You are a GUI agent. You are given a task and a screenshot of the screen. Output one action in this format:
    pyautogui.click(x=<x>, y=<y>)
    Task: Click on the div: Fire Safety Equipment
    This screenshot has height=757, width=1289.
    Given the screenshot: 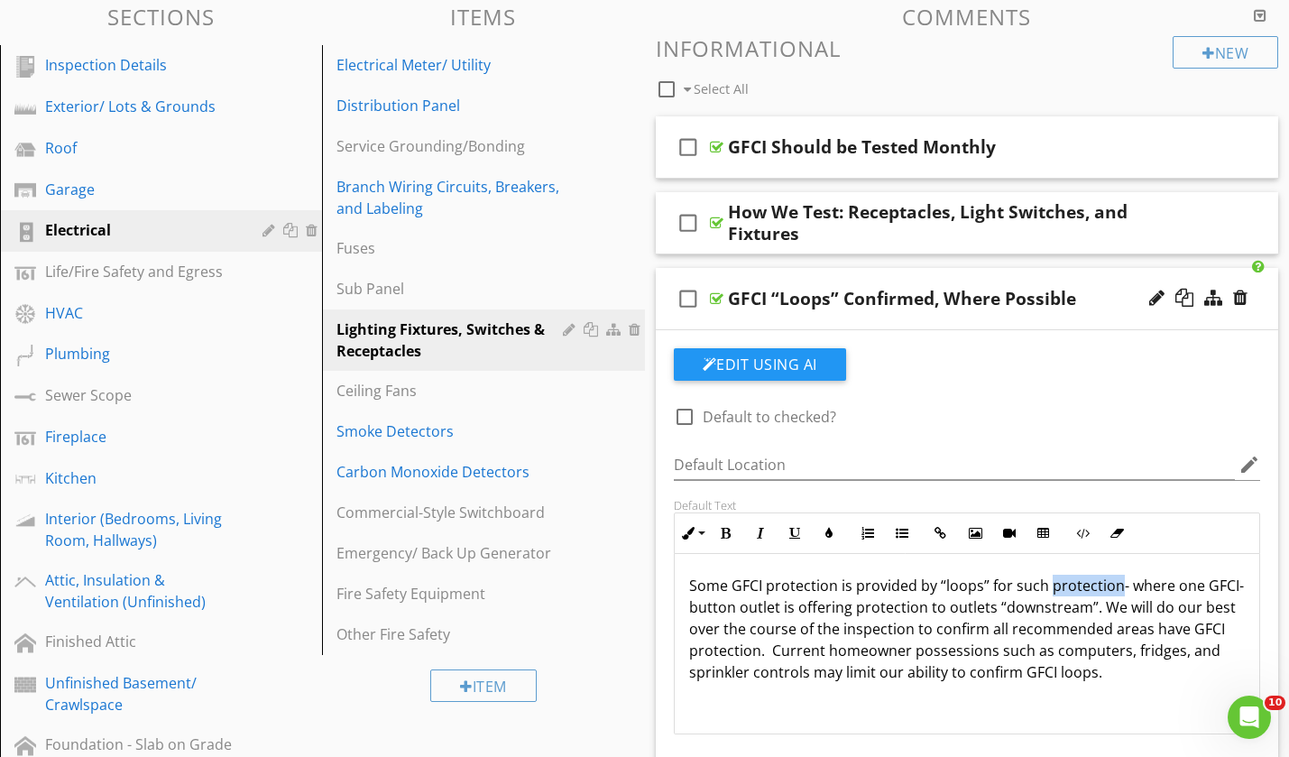 What is the action you would take?
    pyautogui.click(x=452, y=593)
    